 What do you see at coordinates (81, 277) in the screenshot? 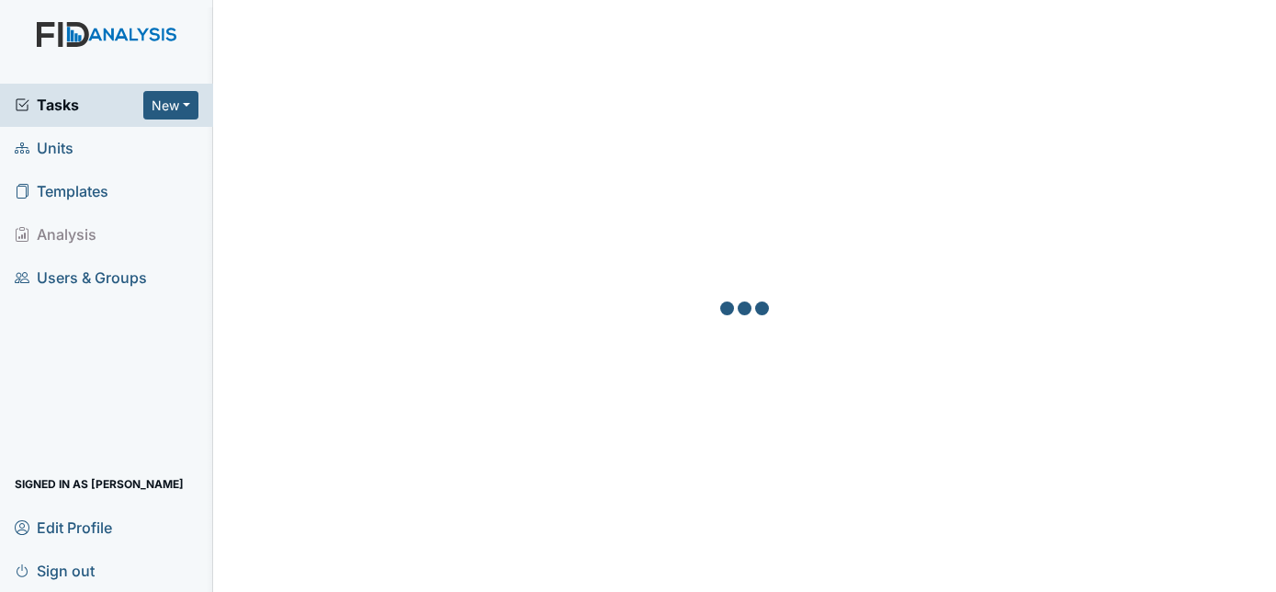
I see `span: Users & Groups` at bounding box center [81, 277].